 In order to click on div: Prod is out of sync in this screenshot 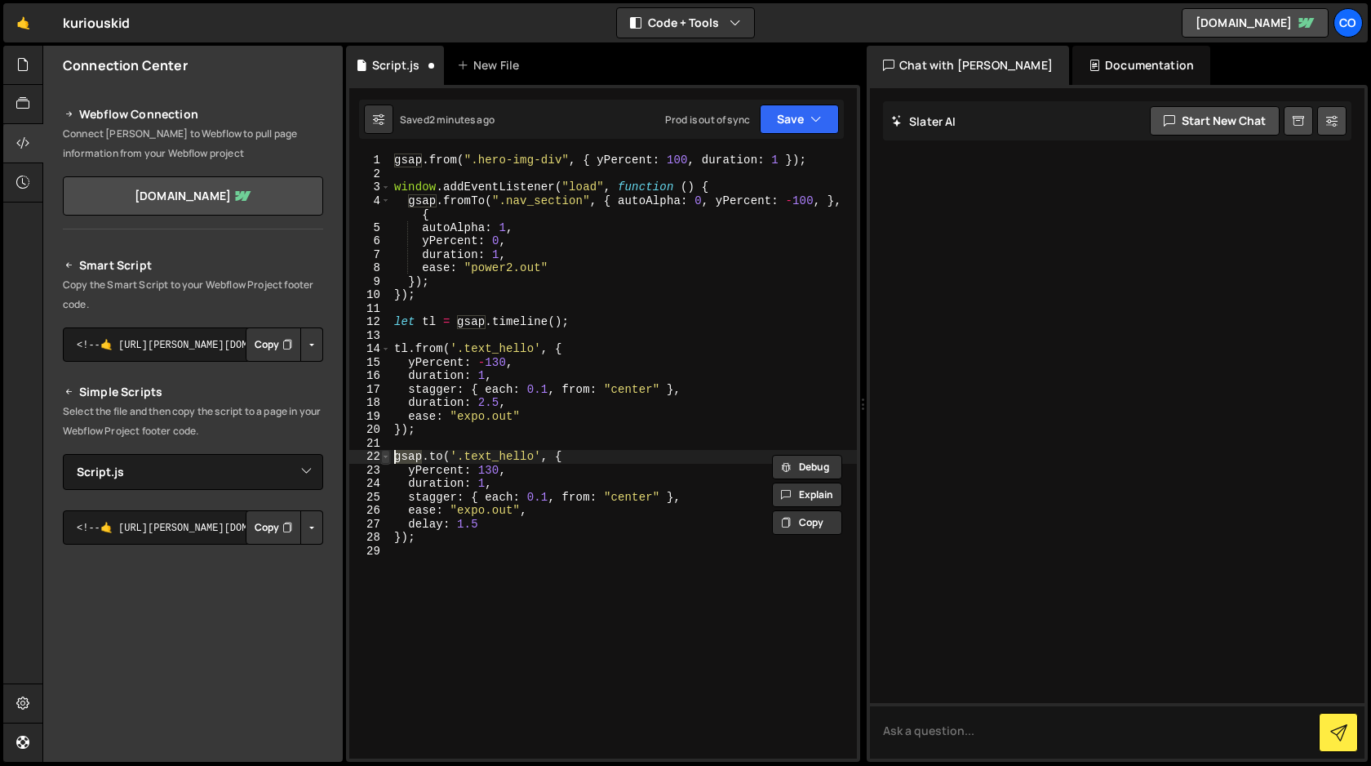, I will do `click(708, 119)`.